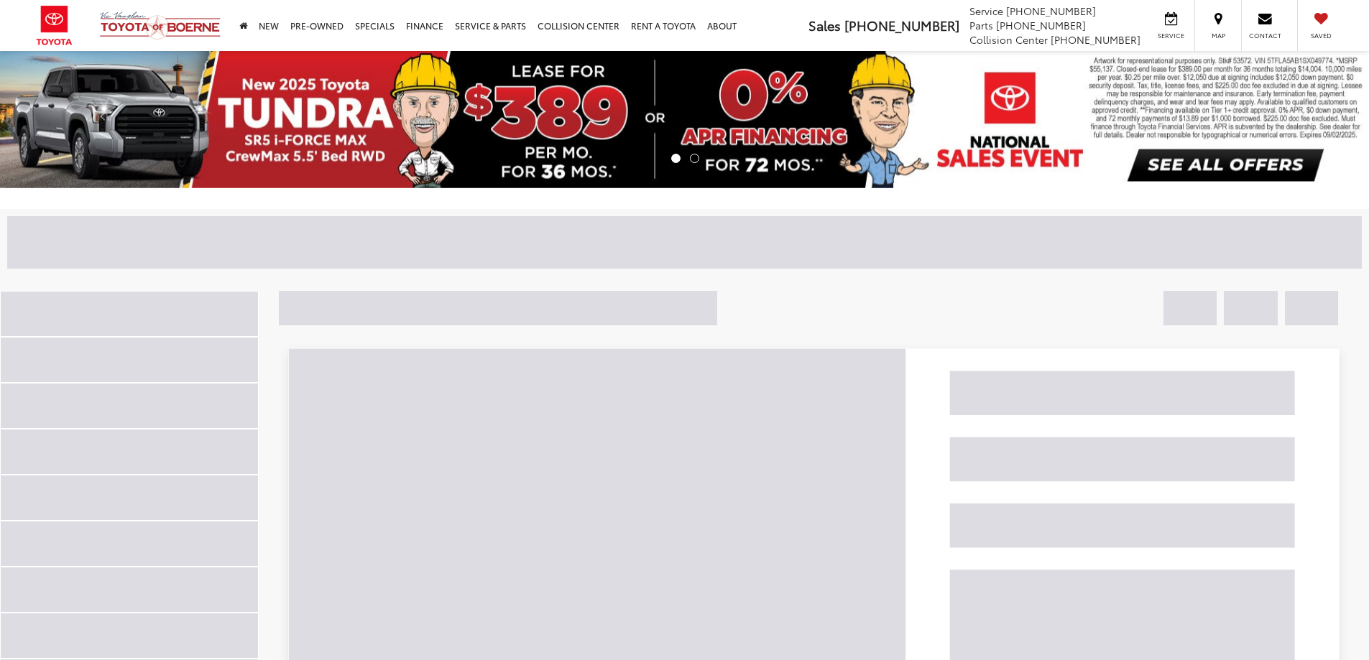 The image size is (1369, 660). What do you see at coordinates (1008, 40) in the screenshot?
I see `span: Collision Center` at bounding box center [1008, 40].